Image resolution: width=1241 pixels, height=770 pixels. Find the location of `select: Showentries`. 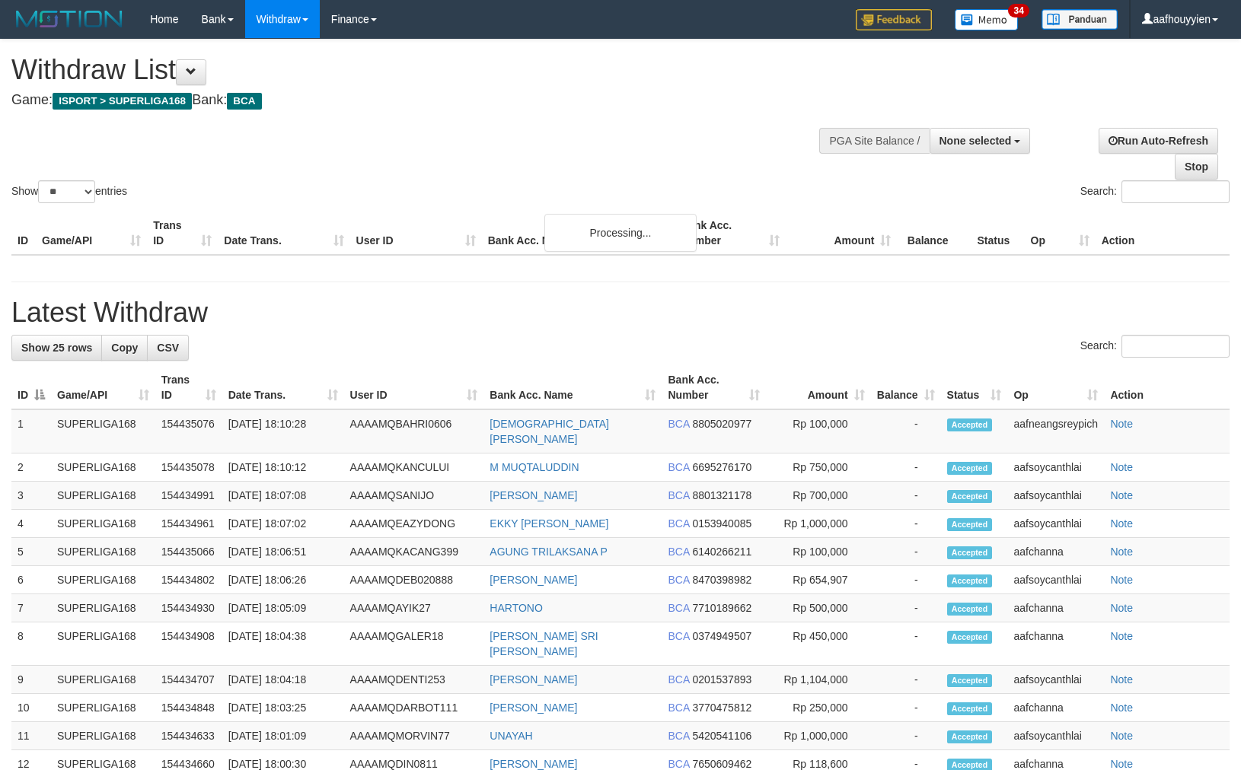

select: Showentries is located at coordinates (66, 192).